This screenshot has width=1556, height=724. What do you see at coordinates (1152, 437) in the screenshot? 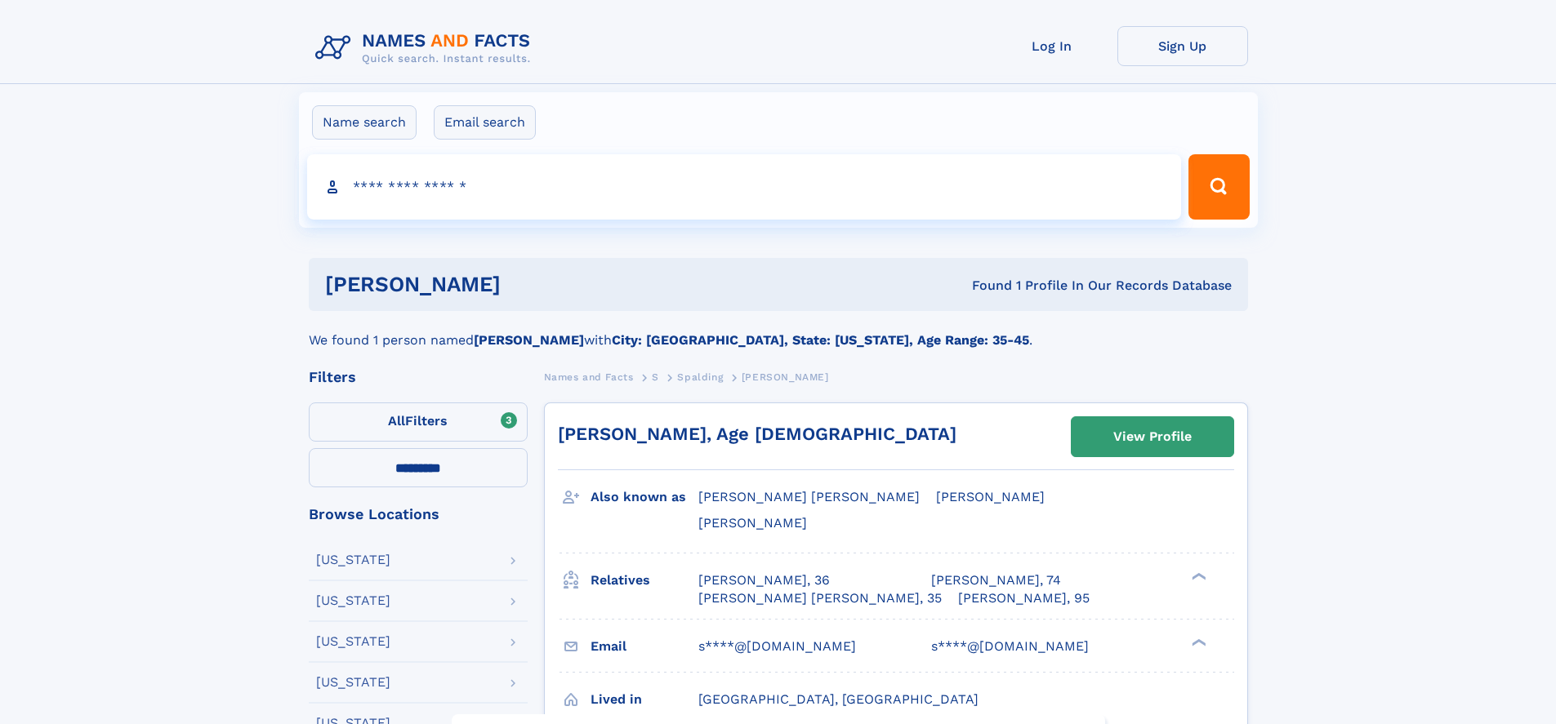
I see `a: View Profile` at bounding box center [1152, 437].